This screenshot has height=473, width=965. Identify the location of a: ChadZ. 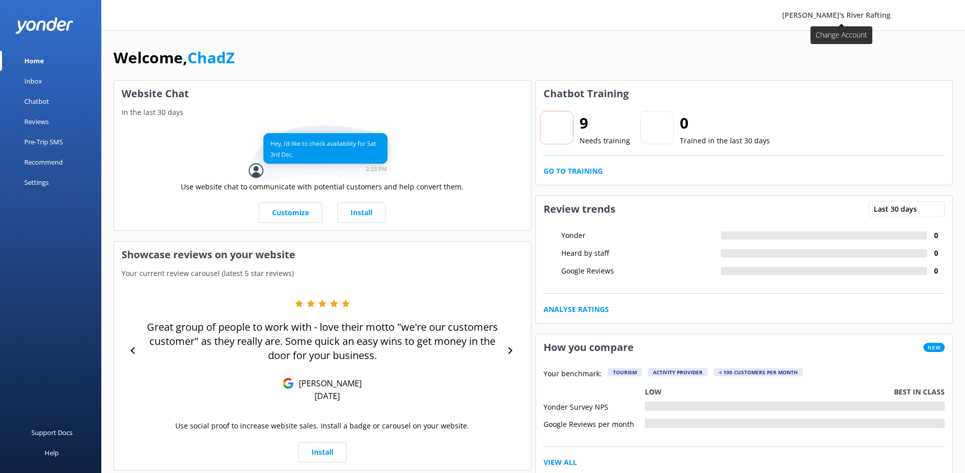
(211, 57).